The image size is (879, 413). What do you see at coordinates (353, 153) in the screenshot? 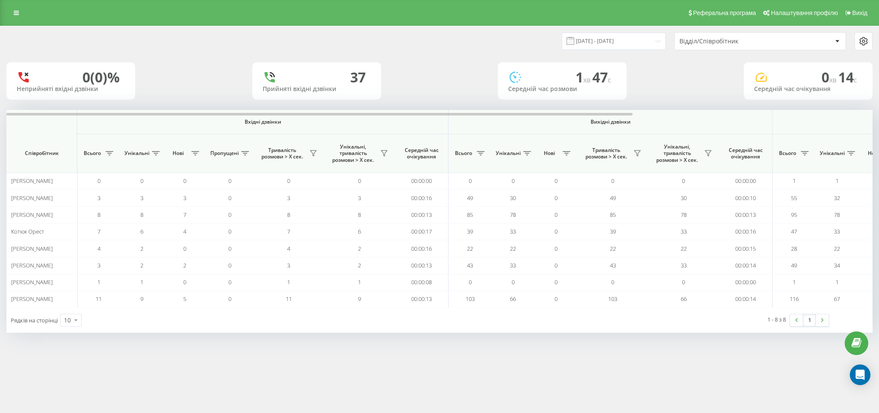
I see `span: Унікальні, тривалість розмови > Х сек.` at bounding box center [353, 153].